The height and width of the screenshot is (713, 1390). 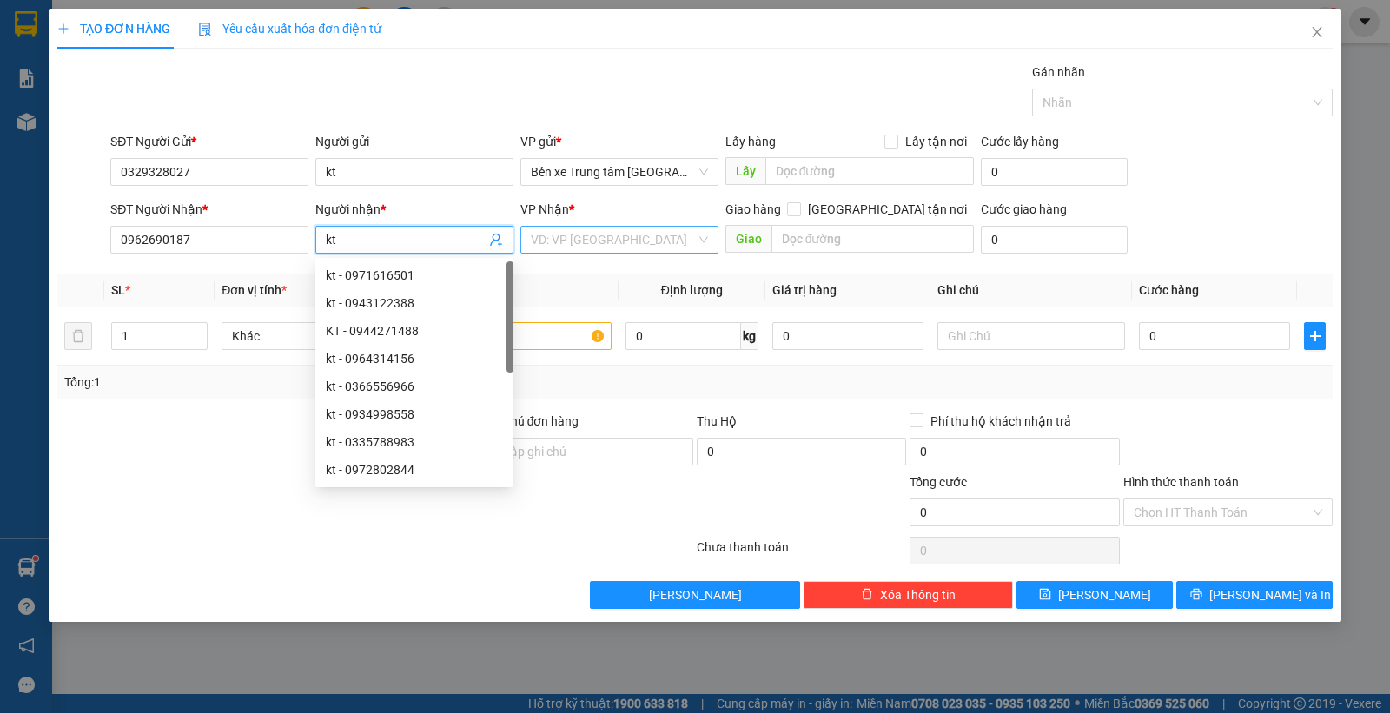 I want to click on label: Cước giao hàng, so click(x=1024, y=209).